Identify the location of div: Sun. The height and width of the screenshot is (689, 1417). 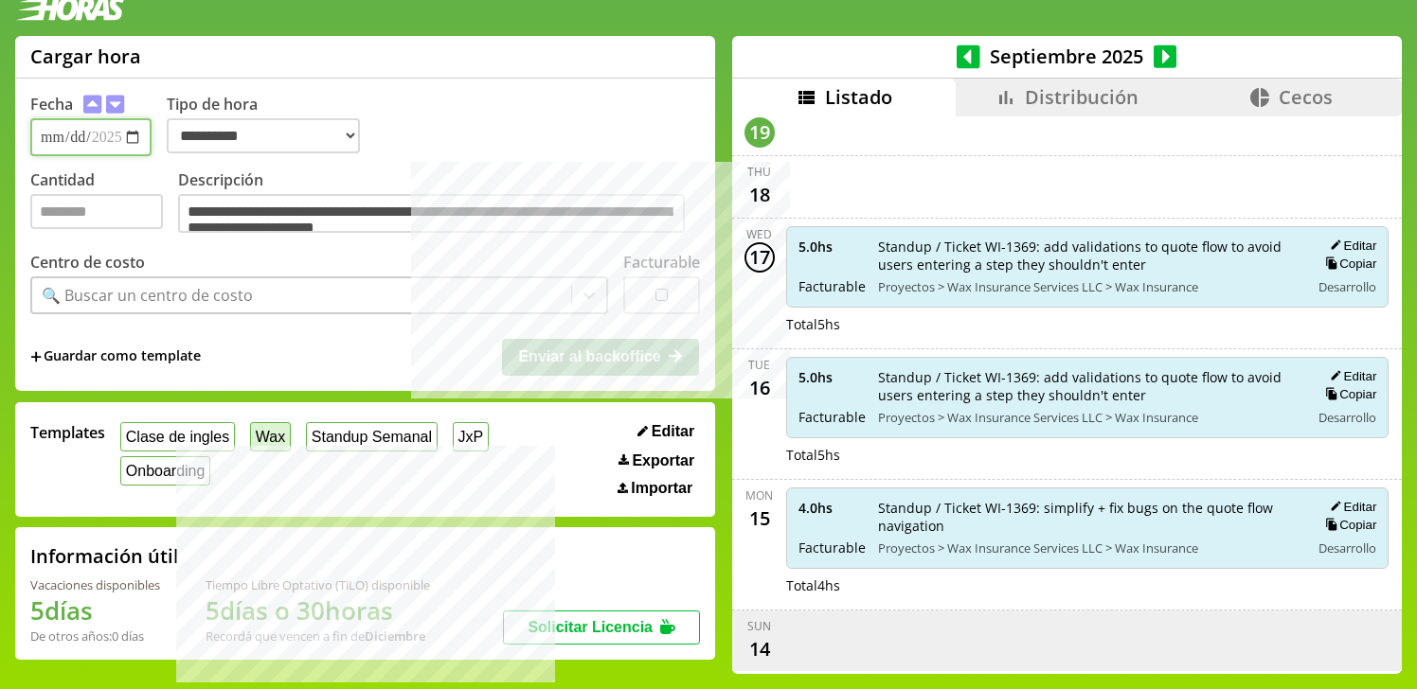
(759, 626).